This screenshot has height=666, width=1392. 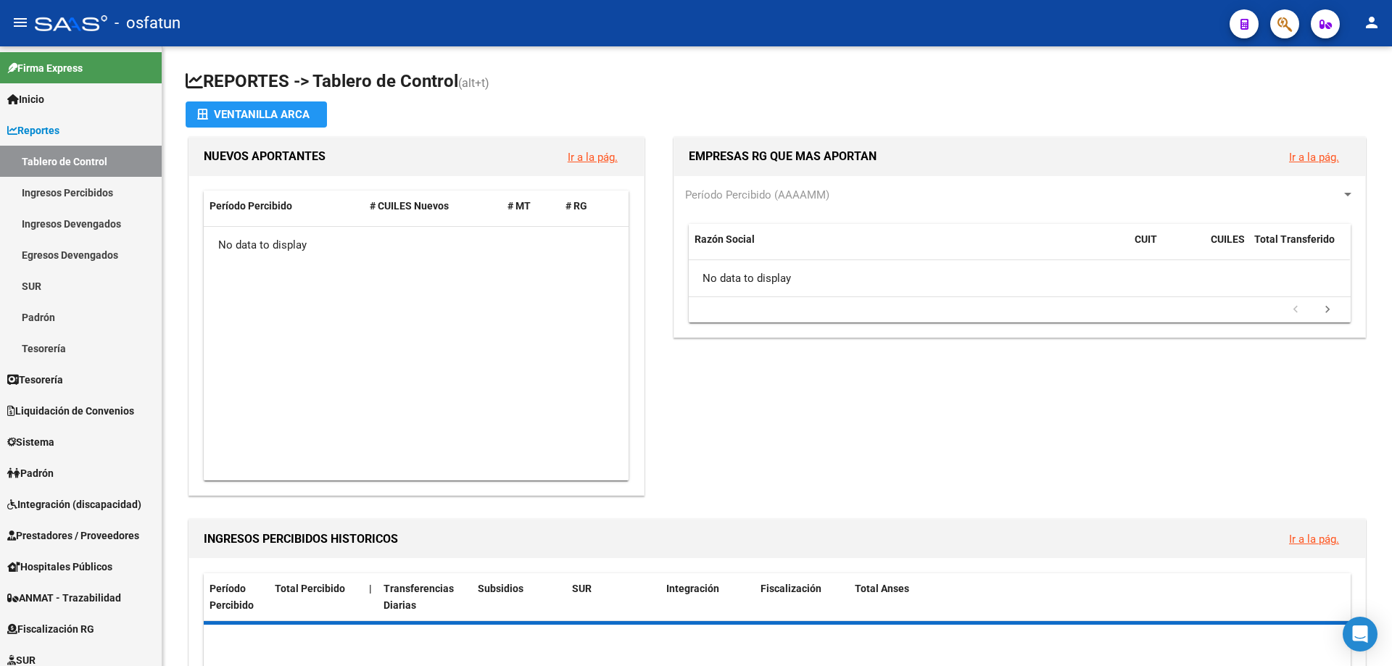 What do you see at coordinates (519, 597) in the screenshot?
I see `datatable-header-cell: Subsidios` at bounding box center [519, 597].